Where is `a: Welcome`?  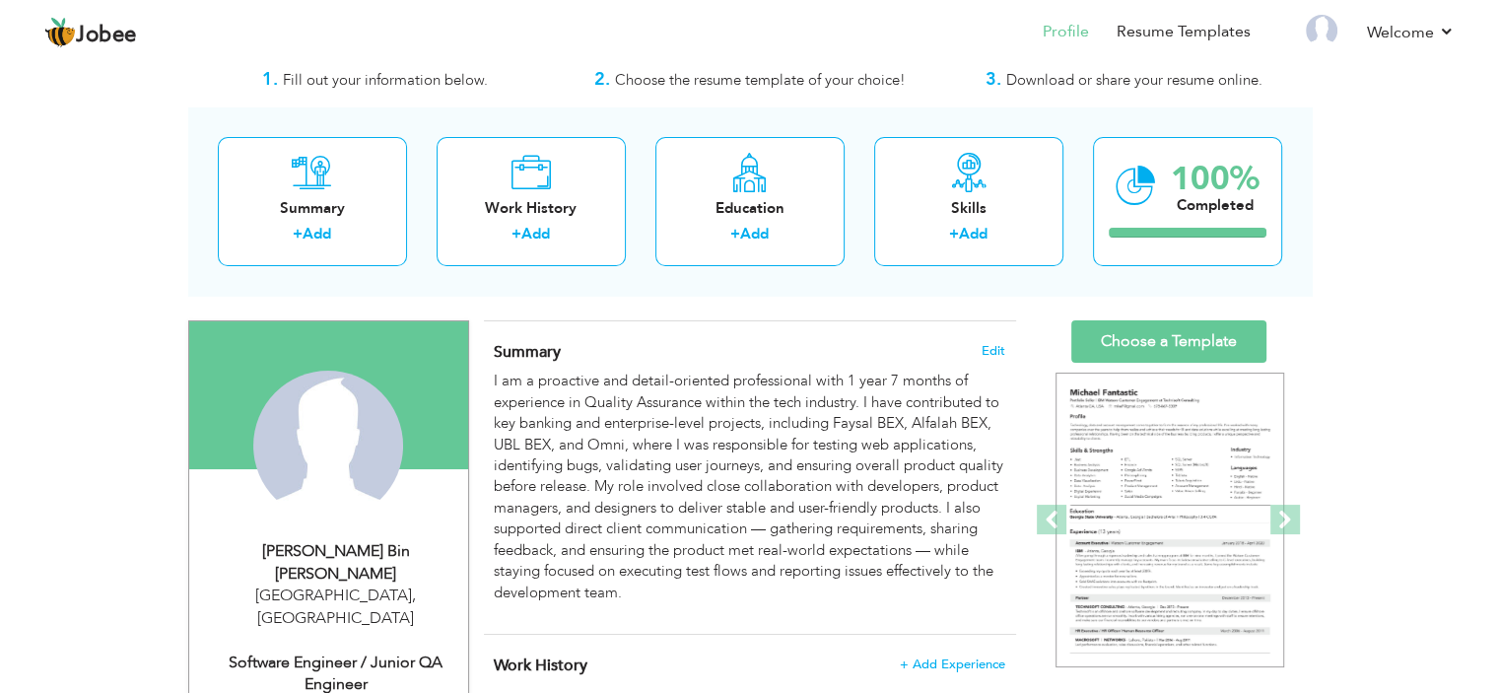
a: Welcome is located at coordinates (1410, 33).